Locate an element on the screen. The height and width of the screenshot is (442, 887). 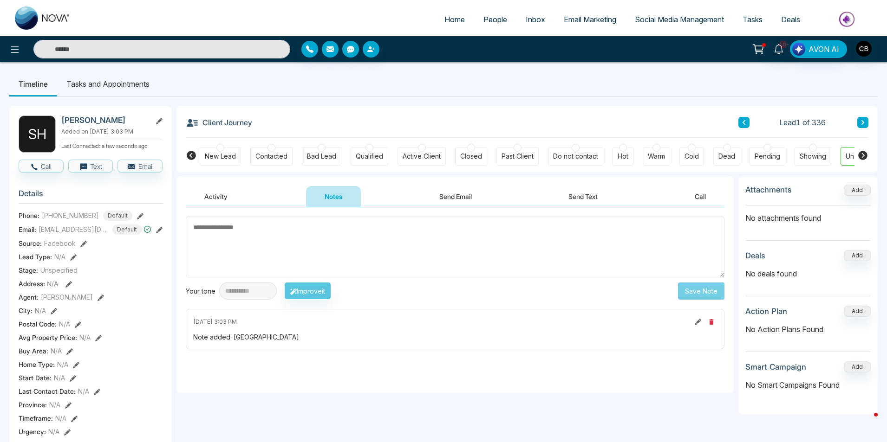
p: No Action Plans Found is located at coordinates (808, 330).